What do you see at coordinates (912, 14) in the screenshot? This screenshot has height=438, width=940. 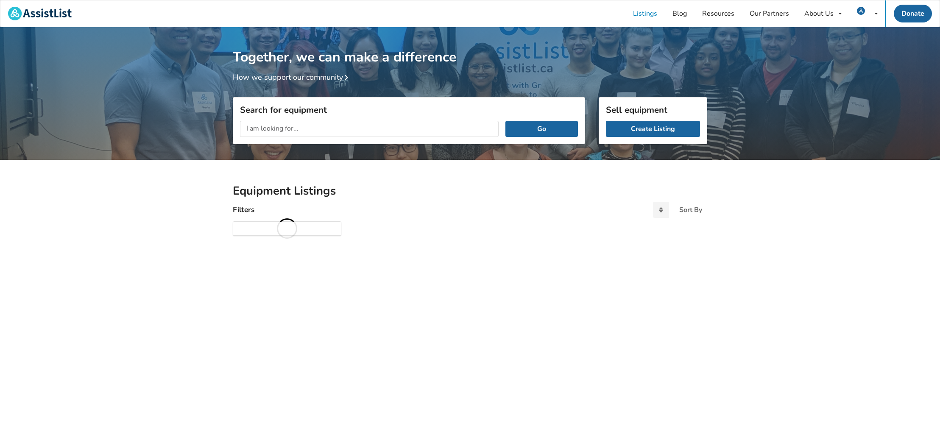 I see `a: Donate` at bounding box center [912, 14].